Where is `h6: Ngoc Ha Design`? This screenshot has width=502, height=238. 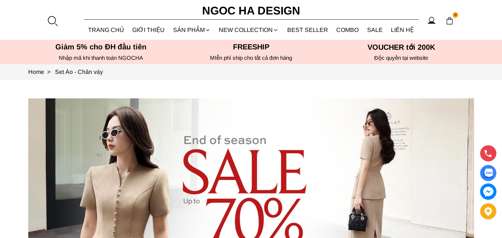 h6: Ngoc Ha Design is located at coordinates (251, 11).